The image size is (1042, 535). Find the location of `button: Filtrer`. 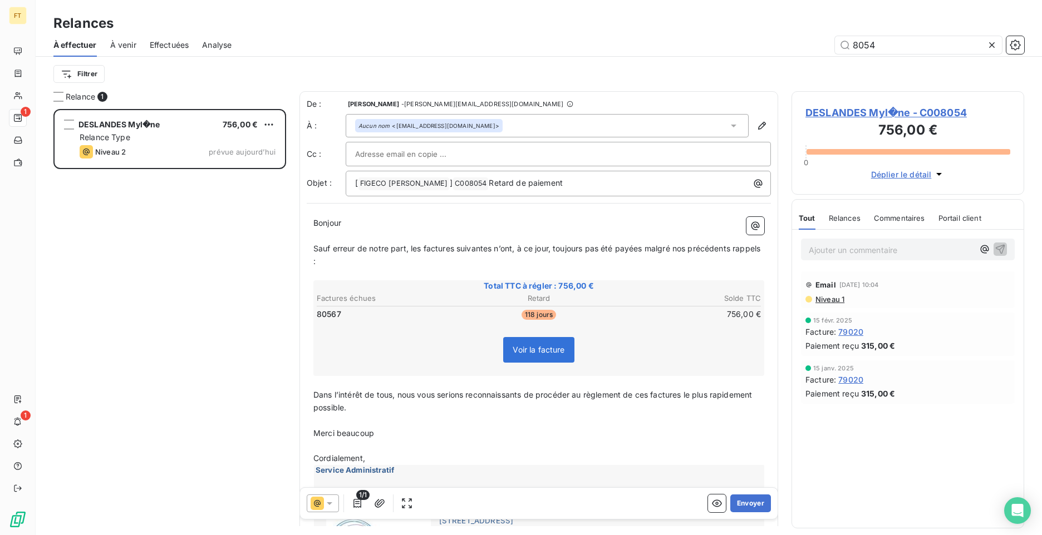

button: Filtrer is located at coordinates (79, 74).